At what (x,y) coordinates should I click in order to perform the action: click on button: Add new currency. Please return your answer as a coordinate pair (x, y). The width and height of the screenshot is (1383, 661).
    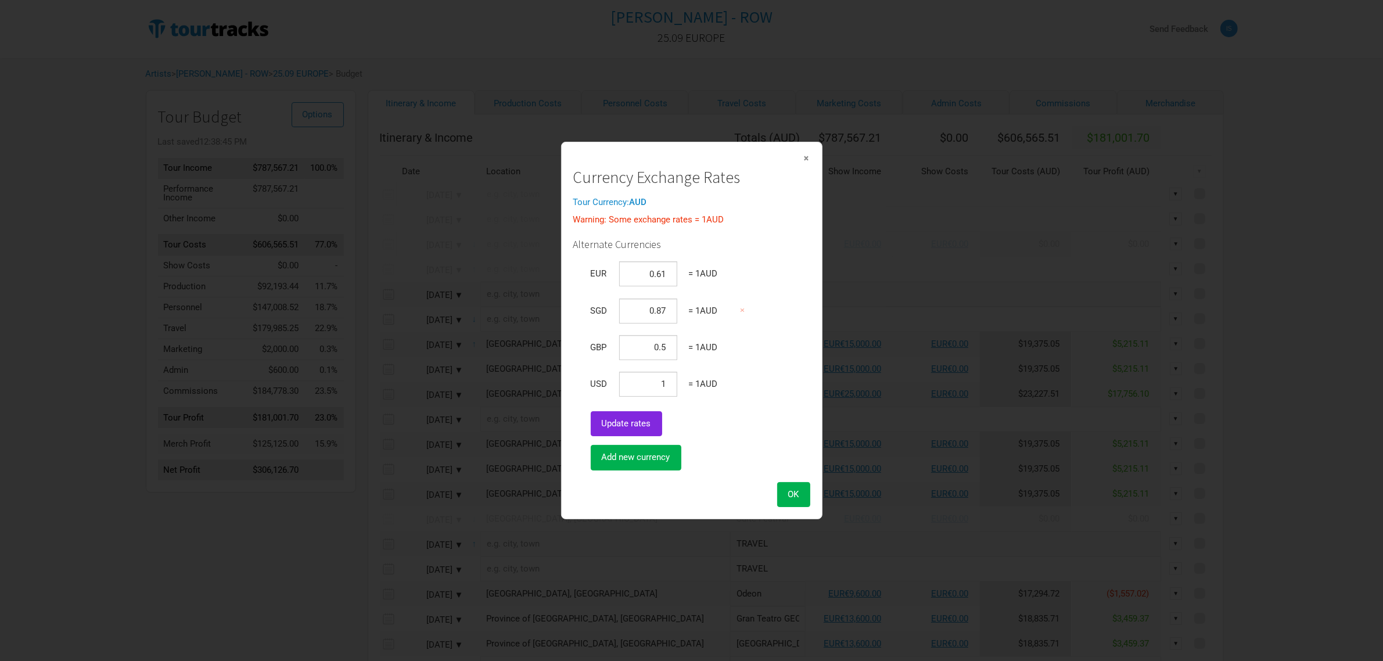
    Looking at the image, I should click on (636, 457).